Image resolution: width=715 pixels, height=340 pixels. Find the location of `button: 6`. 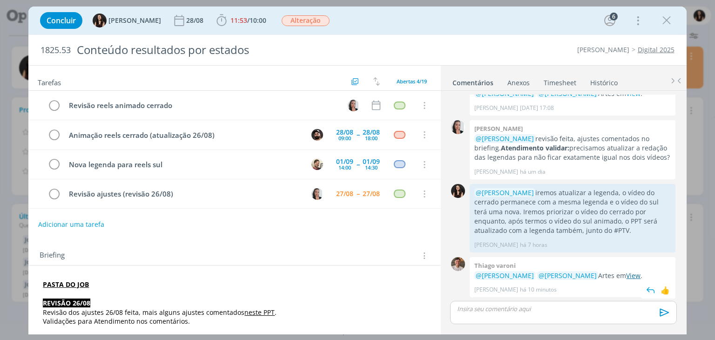

button: 6 is located at coordinates (610, 20).